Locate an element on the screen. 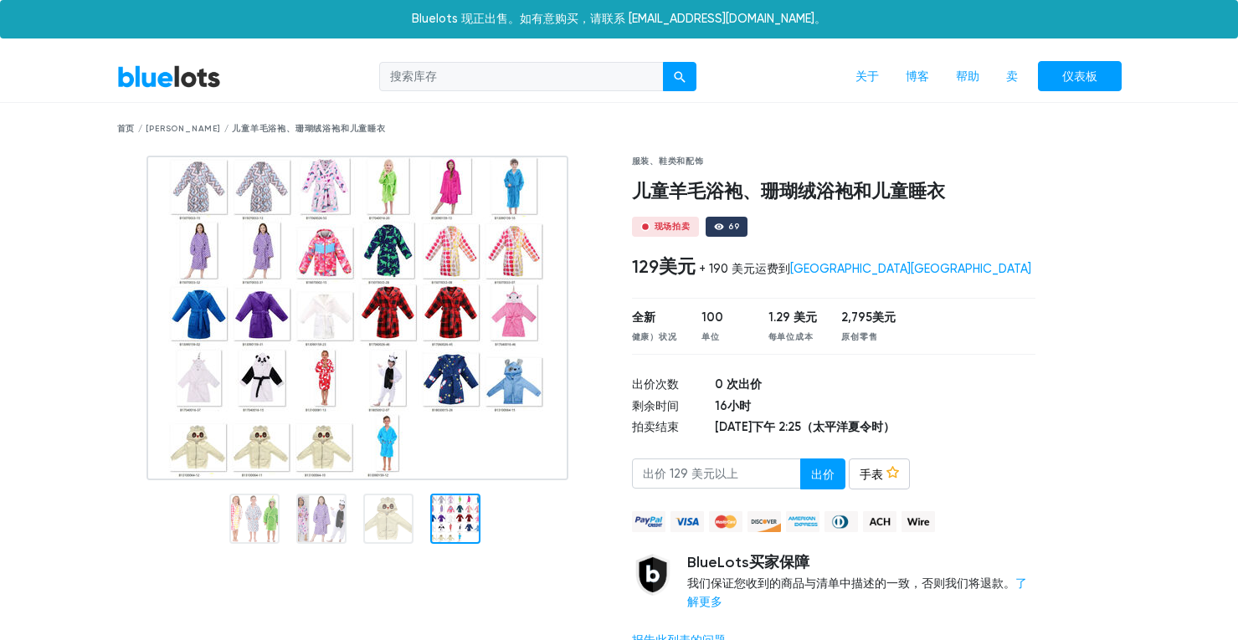 The height and width of the screenshot is (640, 1238). font: 服装、鞋类和配饰 is located at coordinates (668, 162).